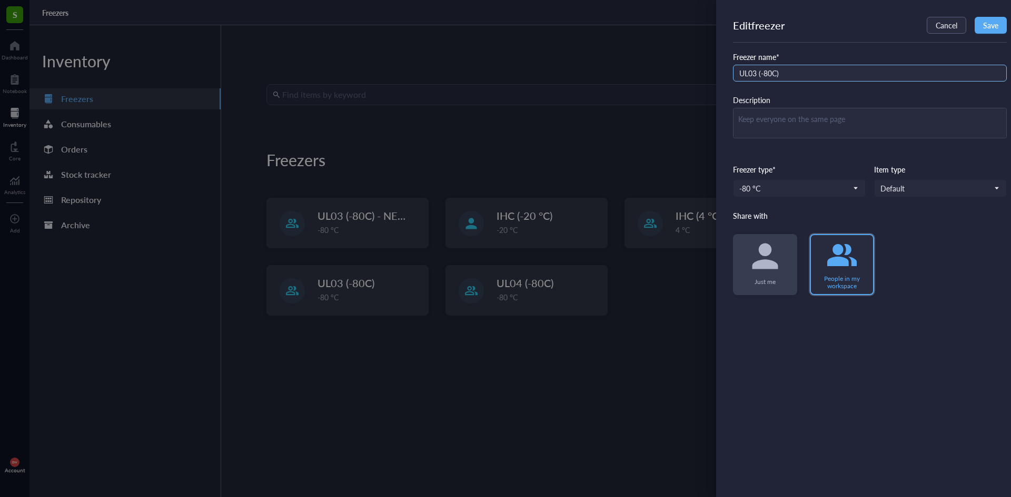 Image resolution: width=1011 pixels, height=497 pixels. I want to click on div: Freezer name, so click(869, 57).